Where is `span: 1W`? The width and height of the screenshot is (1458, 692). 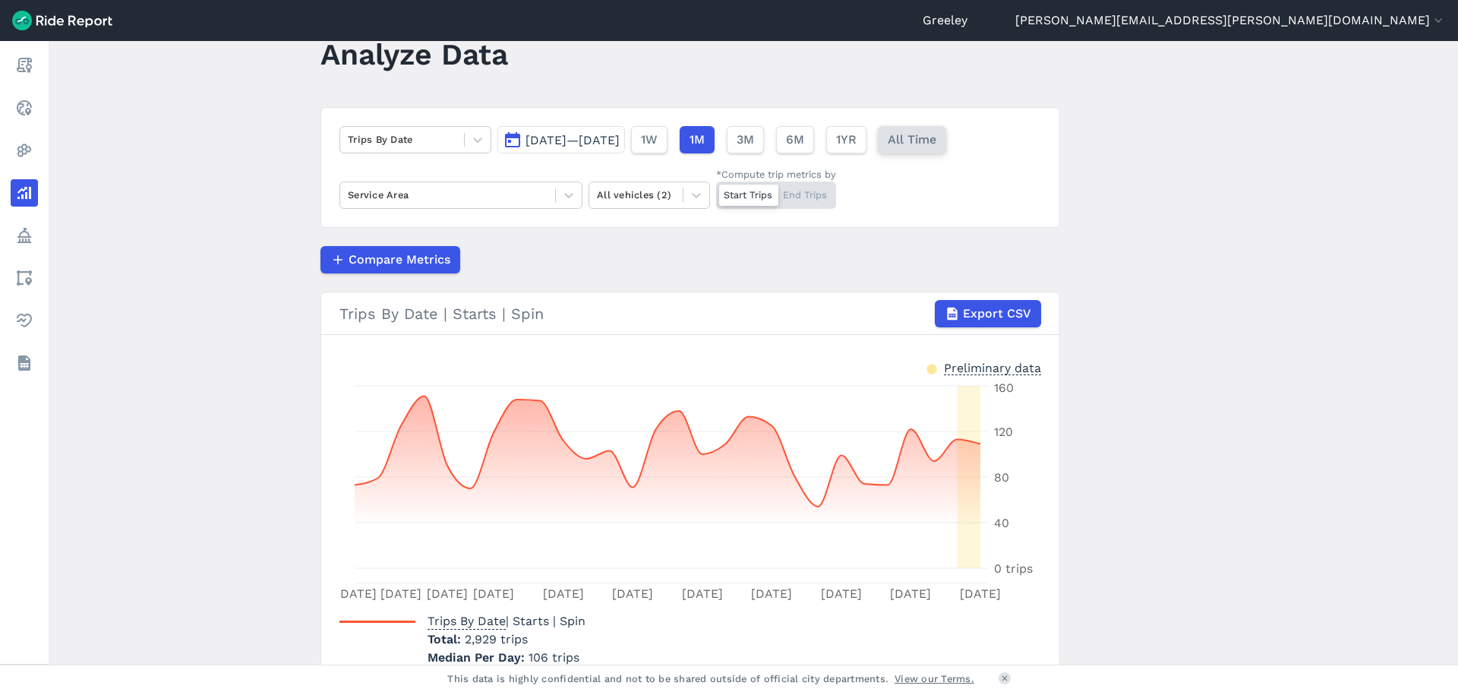
span: 1W is located at coordinates (649, 140).